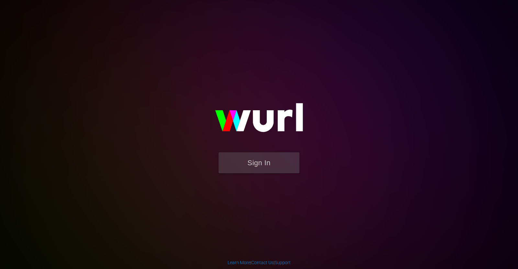 The image size is (518, 269). I want to click on a: Support, so click(283, 263).